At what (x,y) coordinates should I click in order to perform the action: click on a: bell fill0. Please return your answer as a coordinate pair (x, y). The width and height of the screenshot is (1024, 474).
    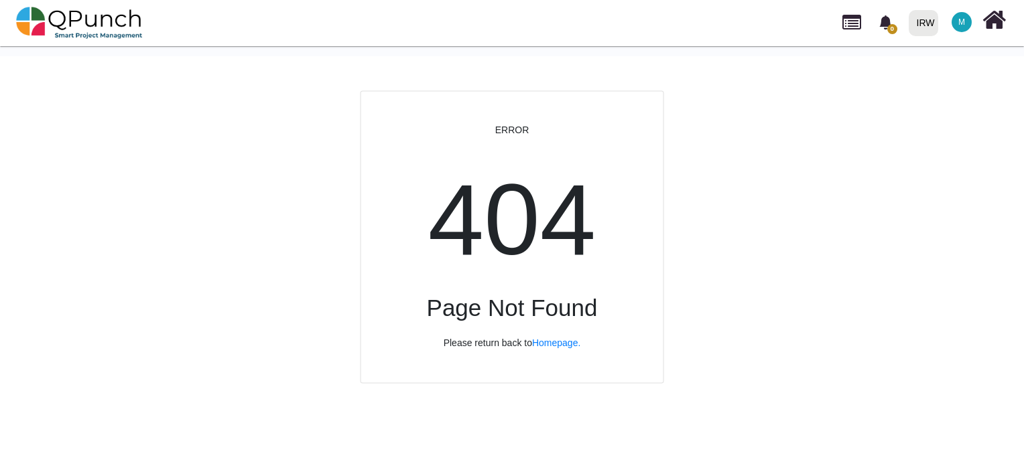
    Looking at the image, I should click on (886, 21).